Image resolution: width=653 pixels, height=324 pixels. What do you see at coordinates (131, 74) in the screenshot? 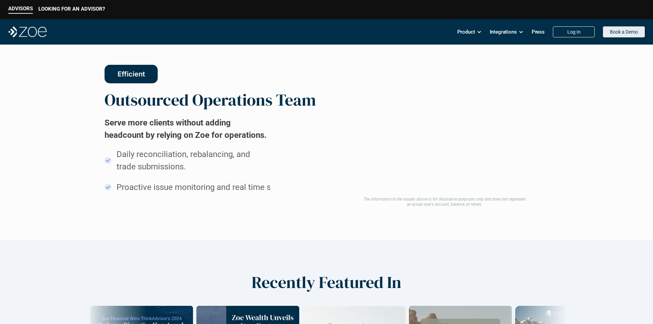
I see `p: Efficient` at bounding box center [131, 74].